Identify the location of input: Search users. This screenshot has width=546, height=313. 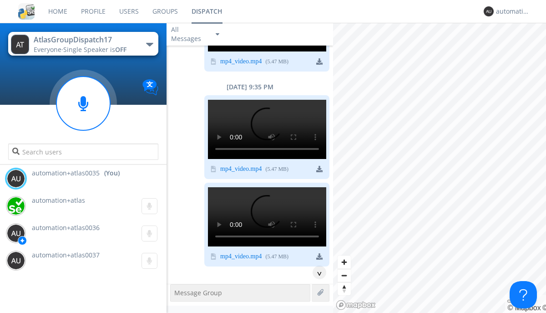
(83, 152).